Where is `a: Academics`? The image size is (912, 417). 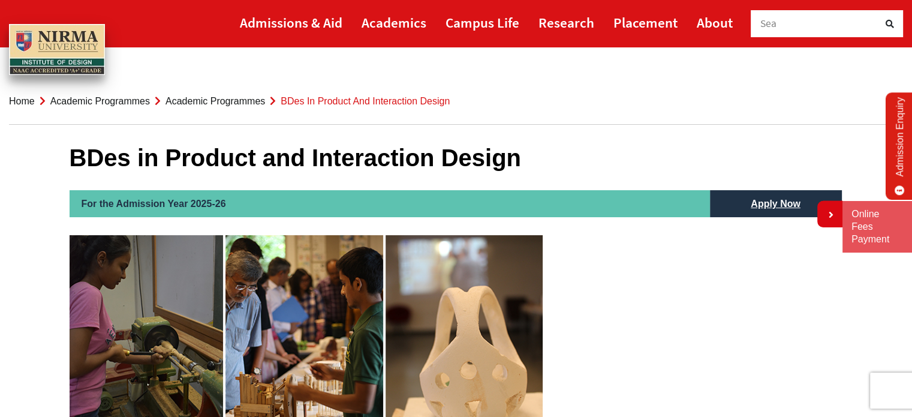 a: Academics is located at coordinates (394, 22).